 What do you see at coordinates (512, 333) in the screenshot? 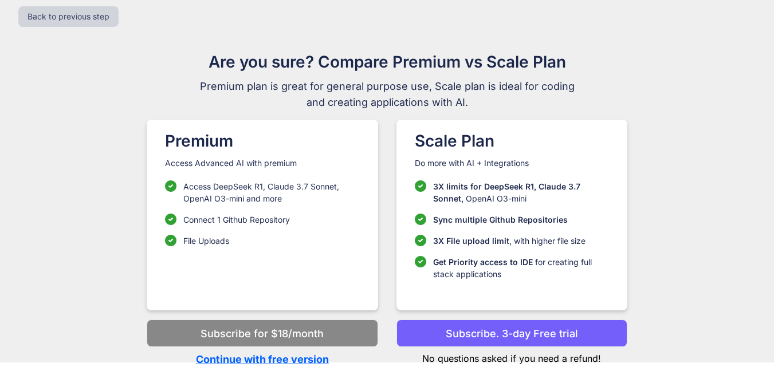
I see `p: Subscribe. 3-day Free trial` at bounding box center [512, 333].